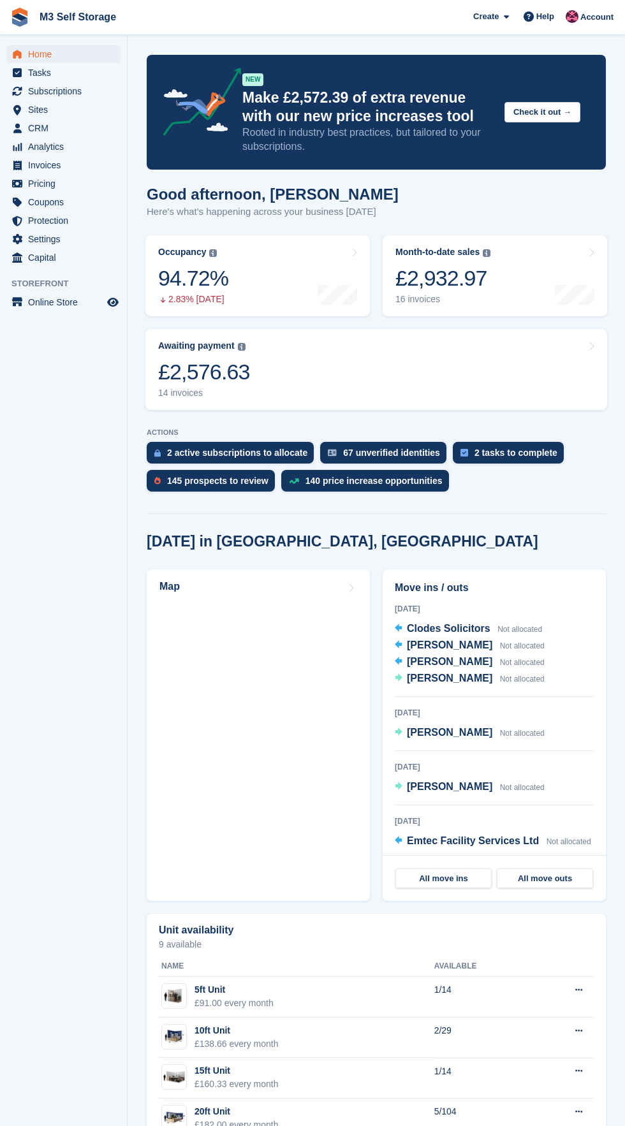 The image size is (625, 1126). What do you see at coordinates (386, 456) in the screenshot?
I see `a: 67 unverified identities` at bounding box center [386, 456].